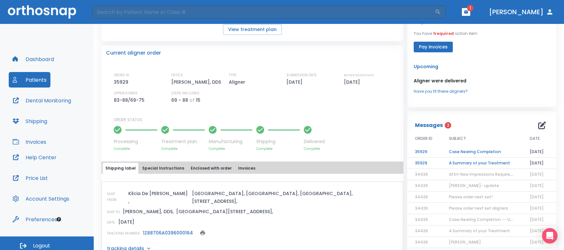 The height and width of the screenshot is (250, 564). I want to click on p: STEPS INCLUDED, so click(185, 93).